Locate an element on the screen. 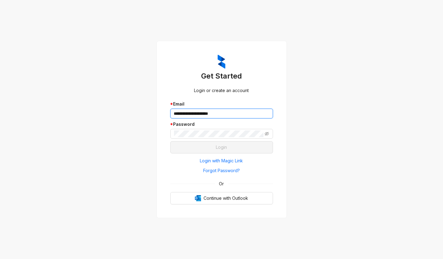  button: OutlookContinue with Outlook is located at coordinates (221, 198).